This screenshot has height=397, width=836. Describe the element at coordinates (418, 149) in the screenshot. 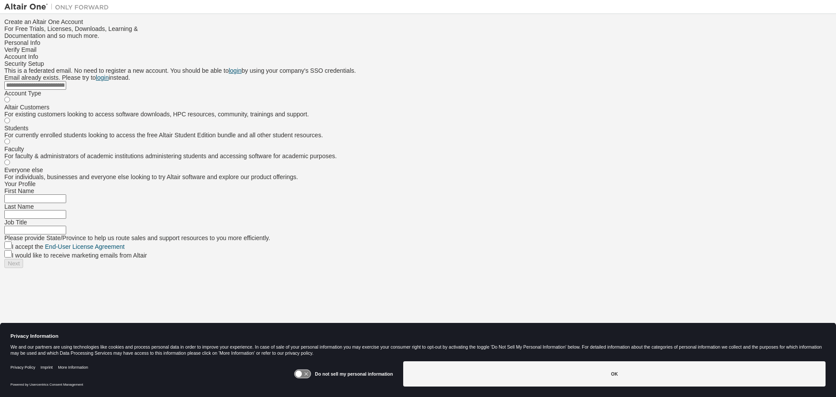

I see `div: Faculty` at that location.